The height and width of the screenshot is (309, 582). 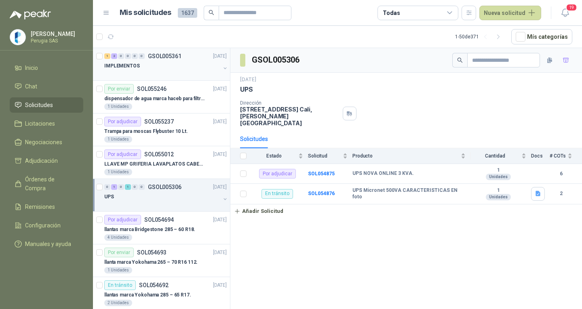 I want to click on span: 19, so click(x=572, y=7).